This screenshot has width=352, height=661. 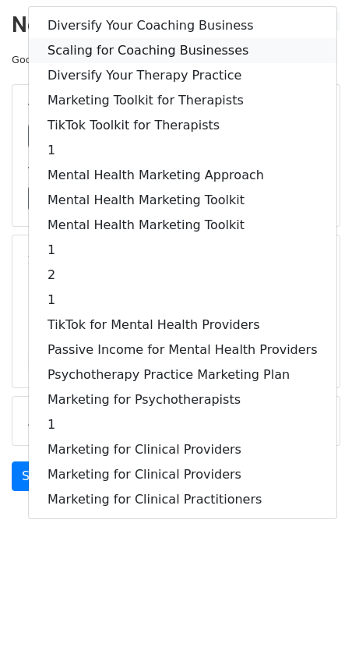 I want to click on h2: New Campaign, so click(x=176, y=25).